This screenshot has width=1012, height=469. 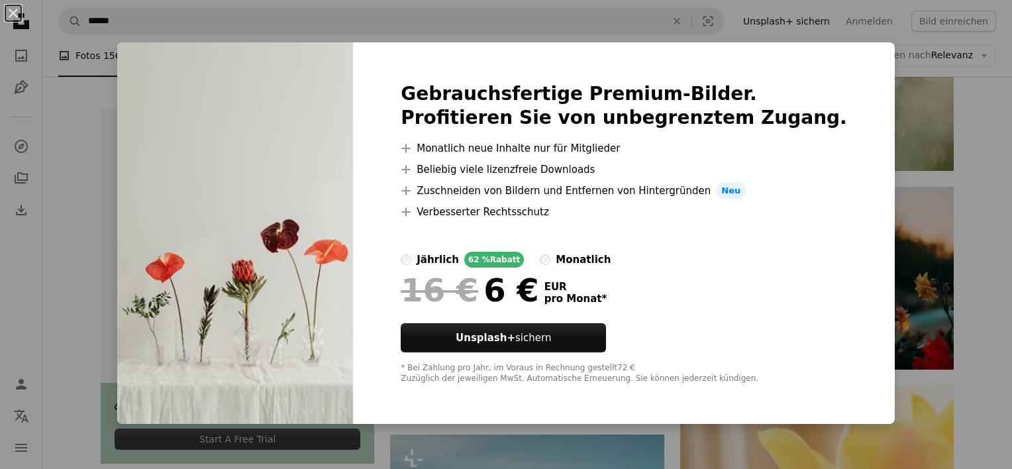 What do you see at coordinates (624, 170) in the screenshot?
I see `li: Beliebig viele lizenzfreie Downloads` at bounding box center [624, 170].